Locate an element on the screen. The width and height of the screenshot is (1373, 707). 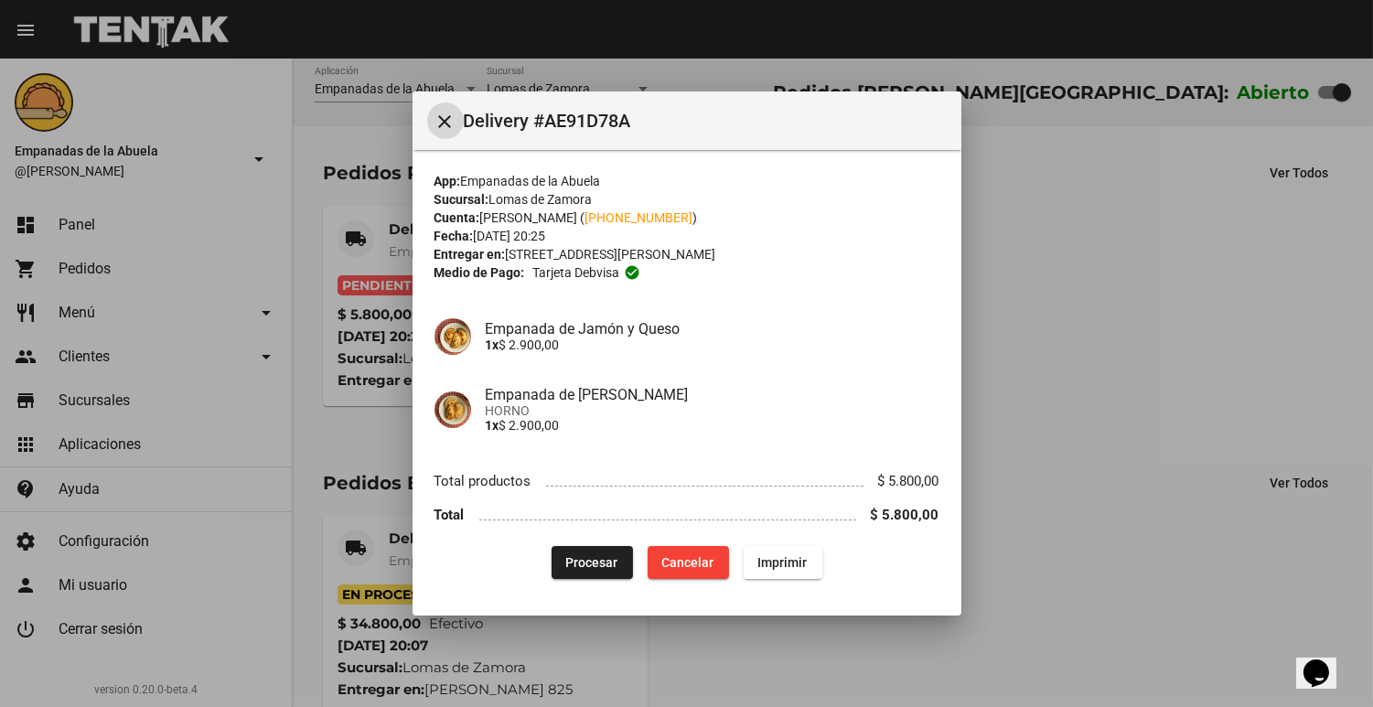
mat-icon: Cerrar is located at coordinates (446, 122).